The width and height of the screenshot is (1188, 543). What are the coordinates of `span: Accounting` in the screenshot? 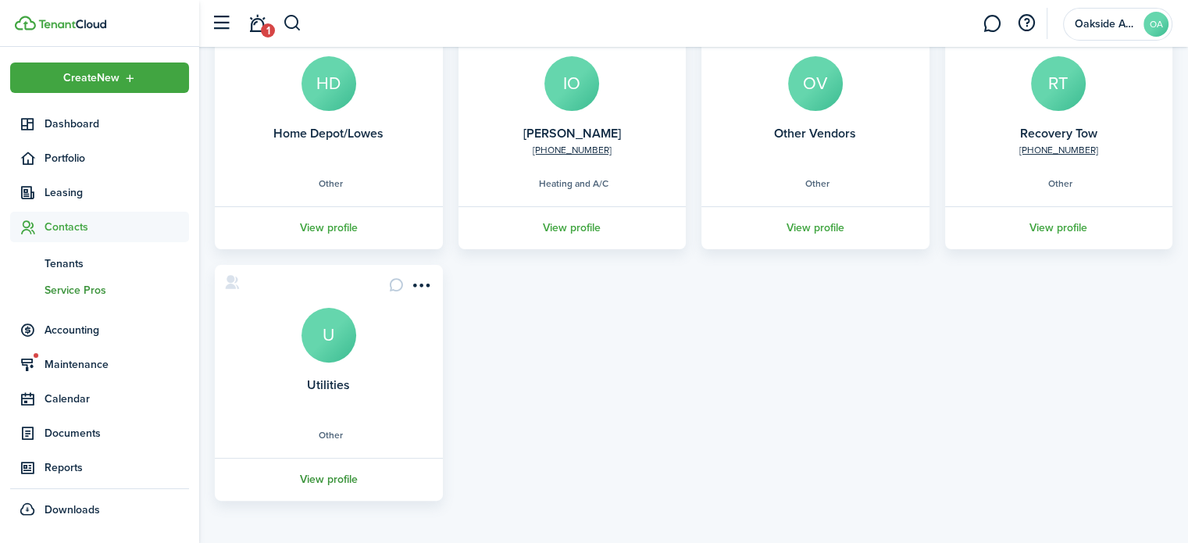 It's located at (116, 329).